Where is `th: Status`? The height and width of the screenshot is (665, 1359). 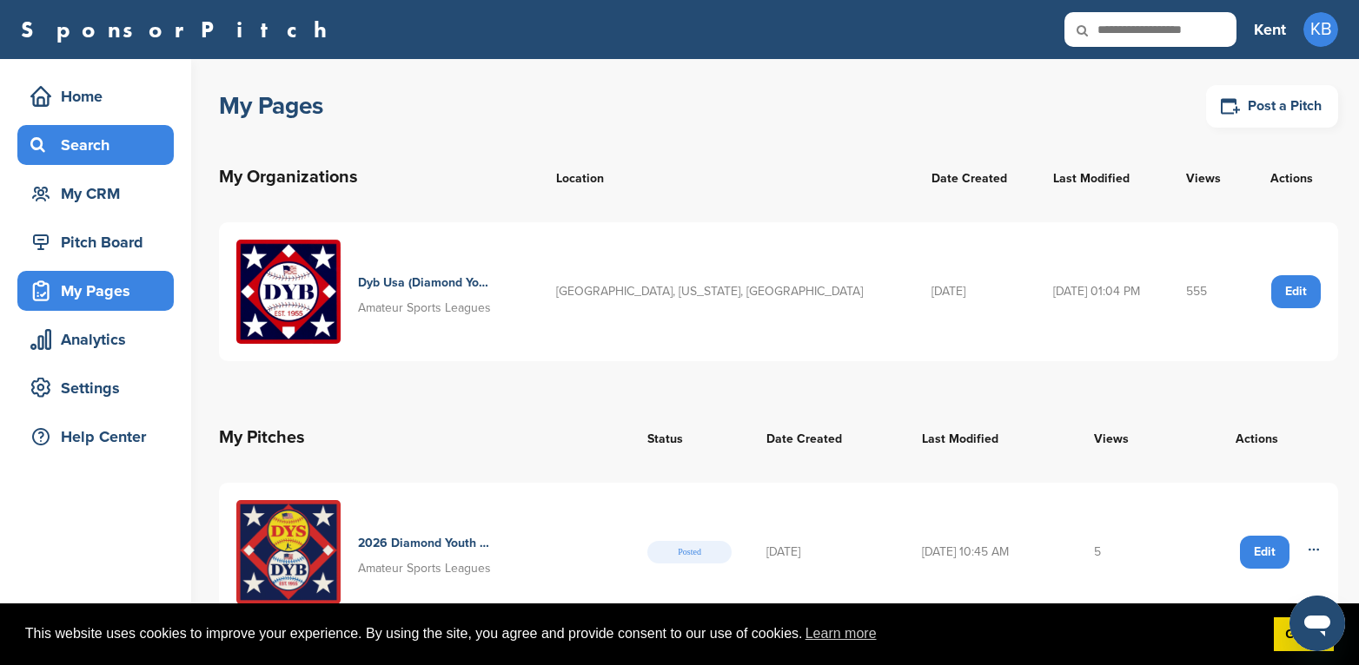
th: Status is located at coordinates (689, 438).